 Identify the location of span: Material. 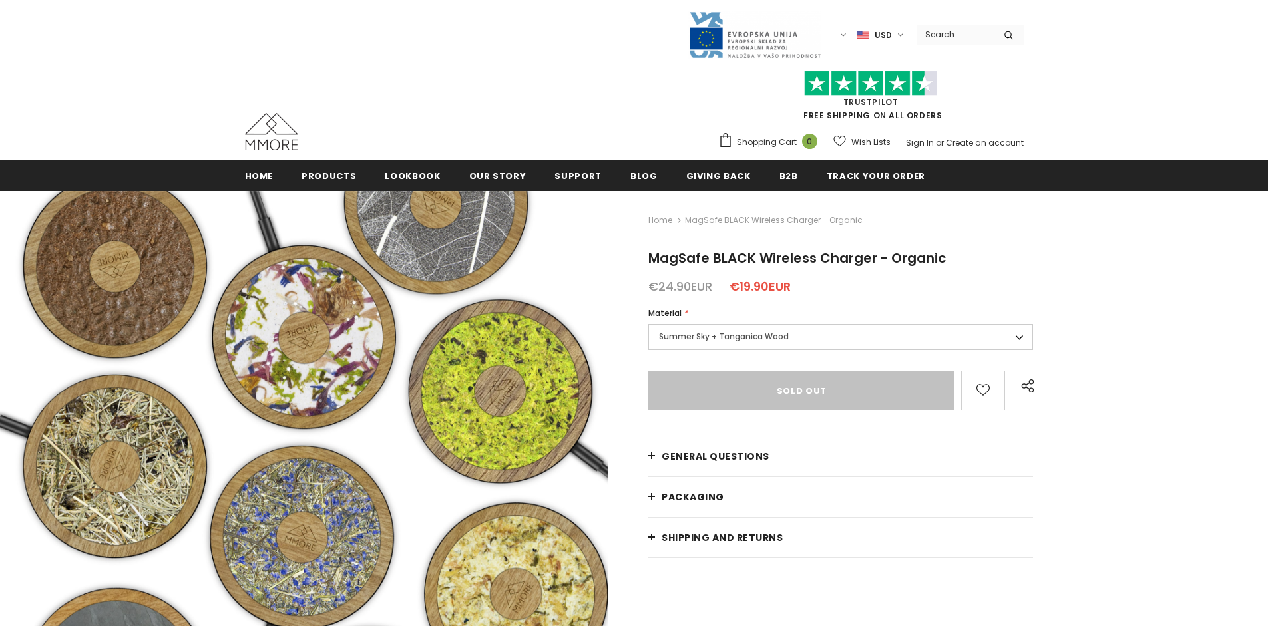
(665, 313).